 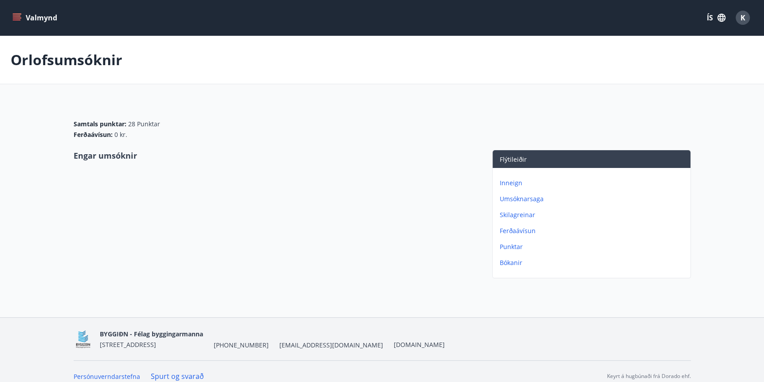 What do you see at coordinates (593, 231) in the screenshot?
I see `p: Ferðaávísun` at bounding box center [593, 231].